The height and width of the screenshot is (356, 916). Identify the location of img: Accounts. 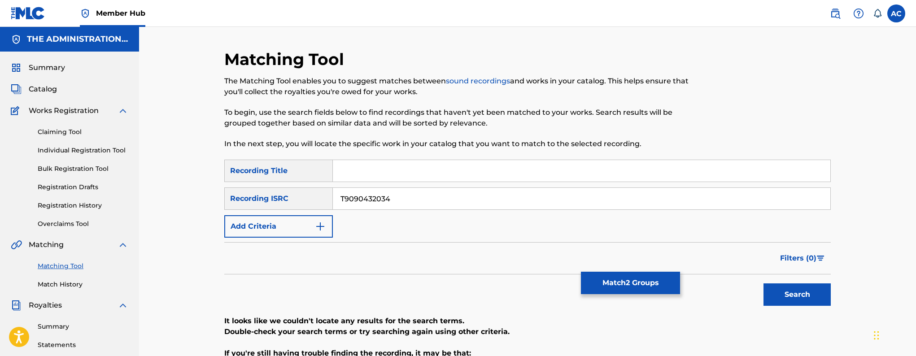
(16, 39).